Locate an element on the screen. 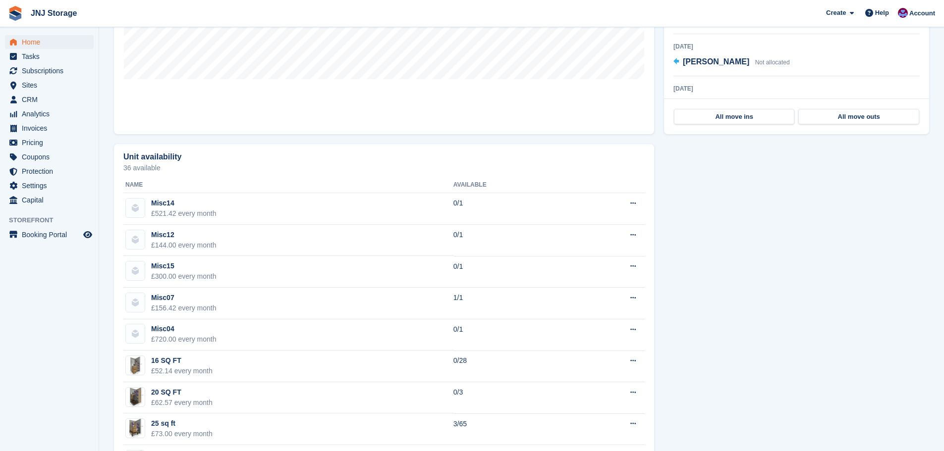  div: £300.00 every month is located at coordinates (184, 276).